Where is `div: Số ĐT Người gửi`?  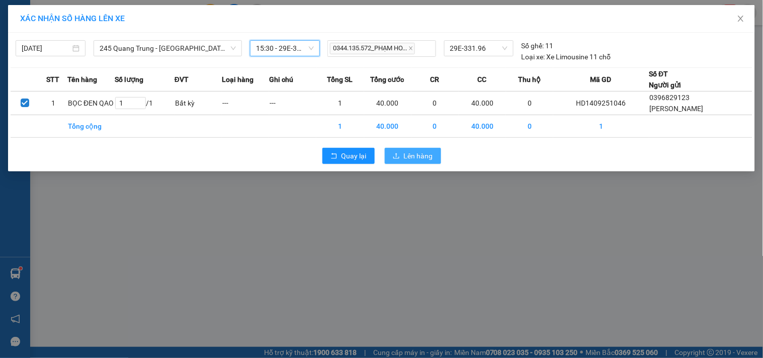
div: Số ĐT Người gửi is located at coordinates (665, 79).